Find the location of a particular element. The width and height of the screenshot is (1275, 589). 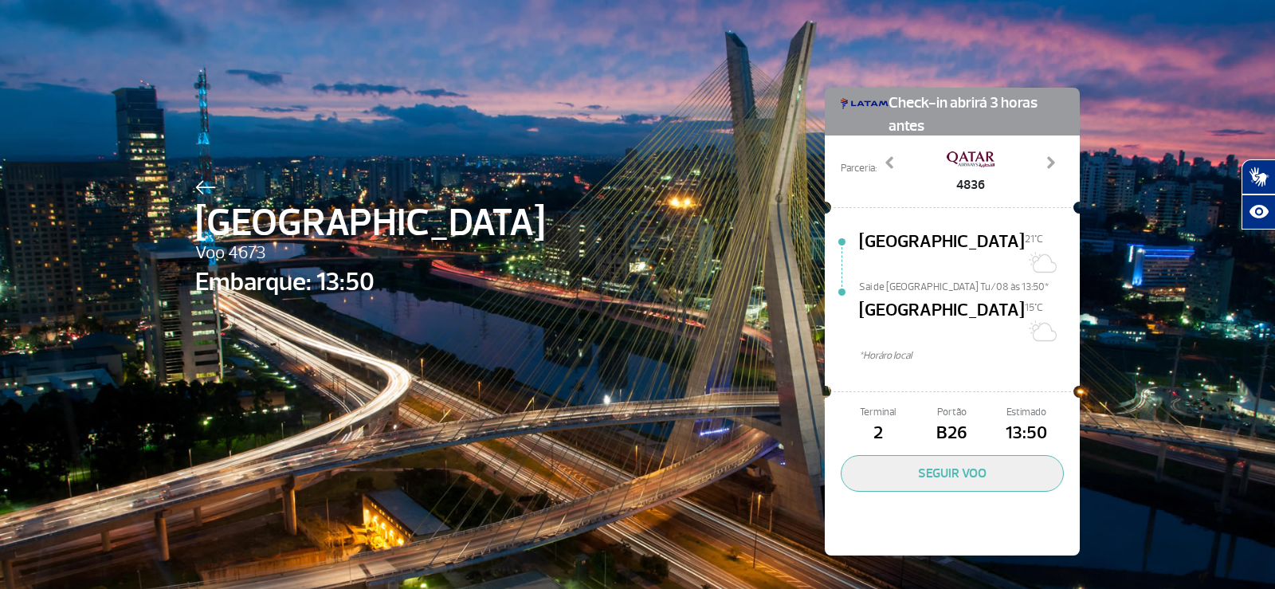

span: Estimado is located at coordinates (1027, 412).